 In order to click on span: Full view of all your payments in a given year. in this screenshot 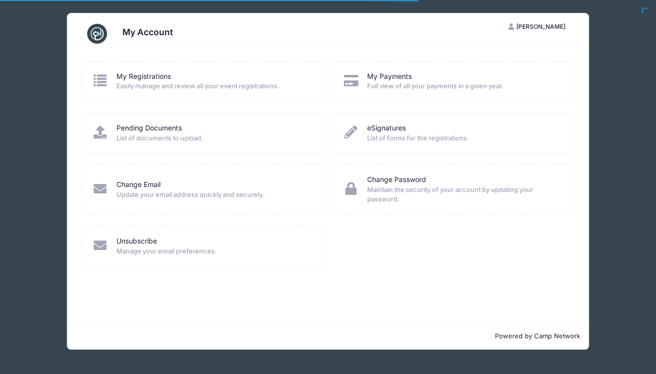, I will do `click(464, 86)`.